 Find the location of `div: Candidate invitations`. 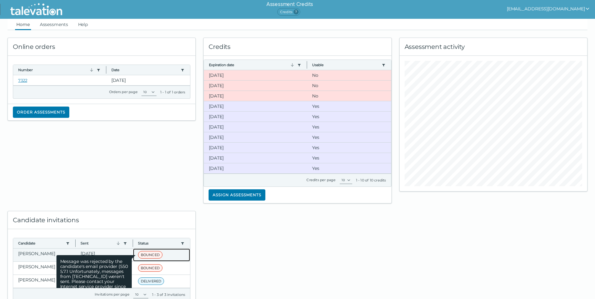

div: Candidate invitations is located at coordinates (102, 220).